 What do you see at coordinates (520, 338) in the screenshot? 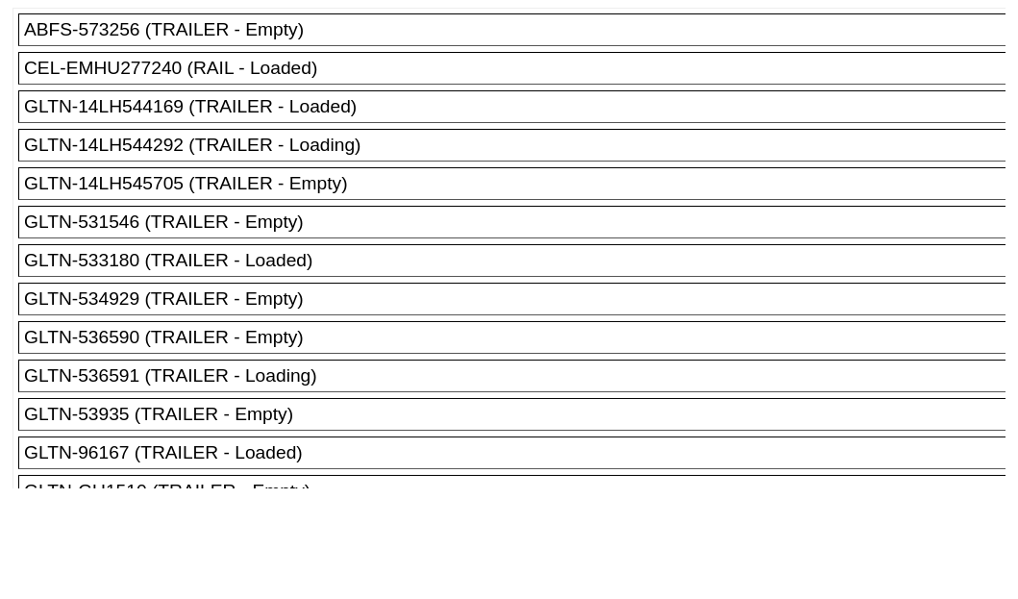
I see `div: GLTN-536590 (TRAILER - Empty)` at bounding box center [520, 338].